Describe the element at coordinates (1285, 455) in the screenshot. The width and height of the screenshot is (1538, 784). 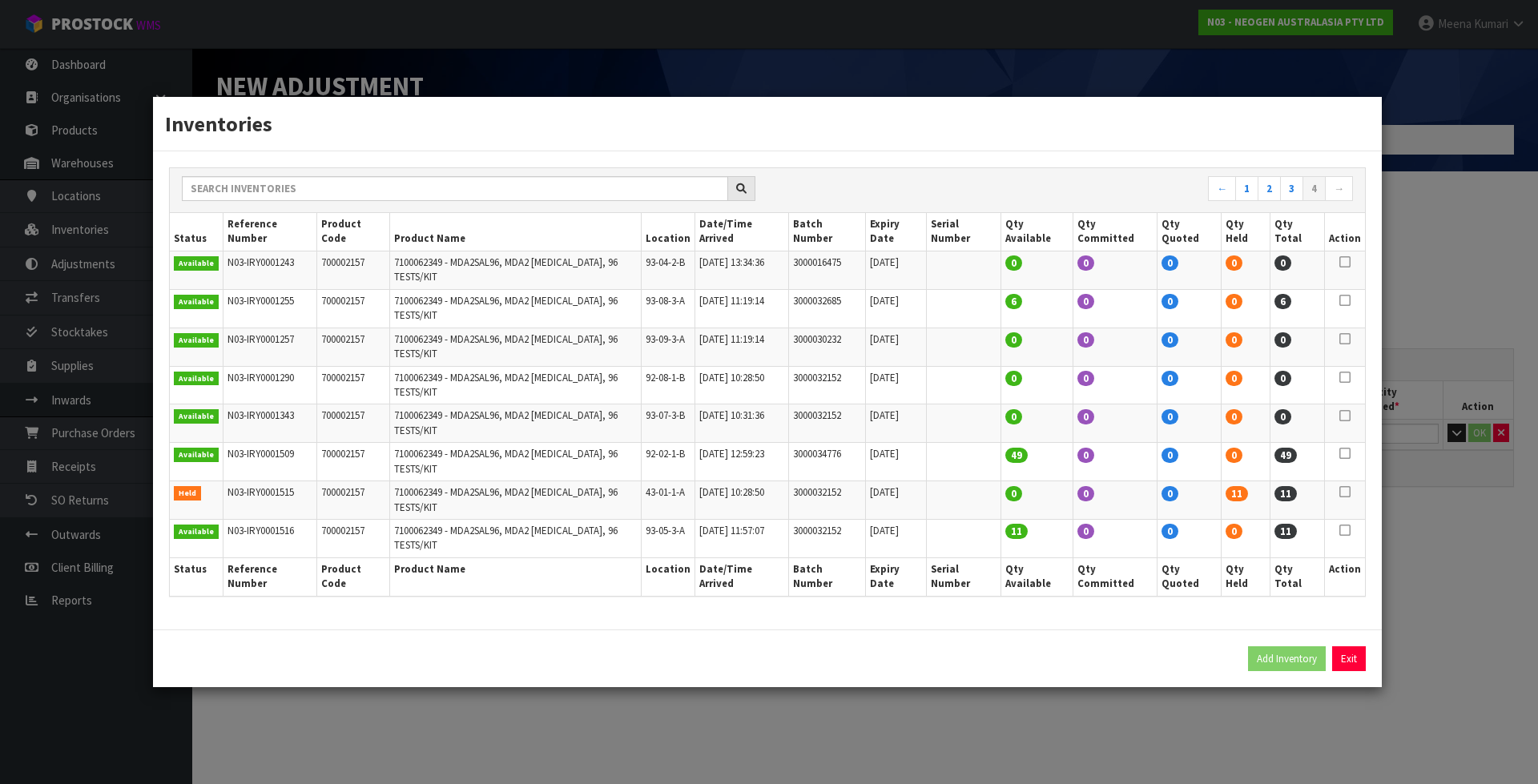
I see `span: 49` at that location.